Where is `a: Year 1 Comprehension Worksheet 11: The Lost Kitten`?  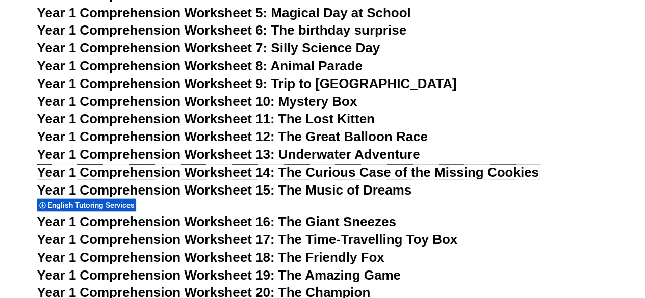
a: Year 1 Comprehension Worksheet 11: The Lost Kitten is located at coordinates (206, 119).